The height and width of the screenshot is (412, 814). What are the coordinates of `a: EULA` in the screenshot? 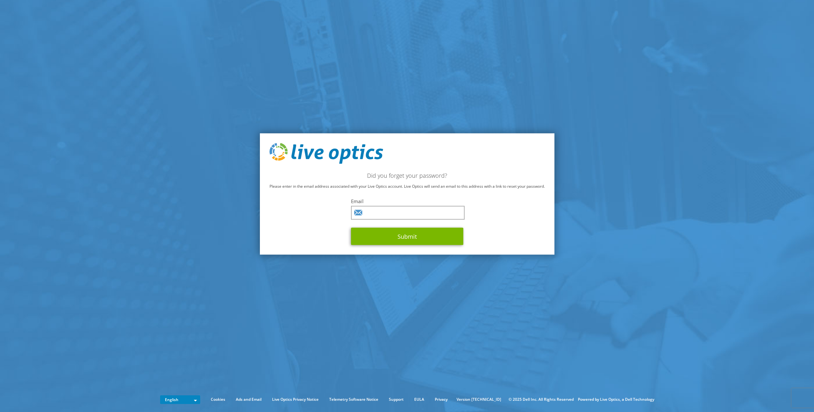 It's located at (419, 400).